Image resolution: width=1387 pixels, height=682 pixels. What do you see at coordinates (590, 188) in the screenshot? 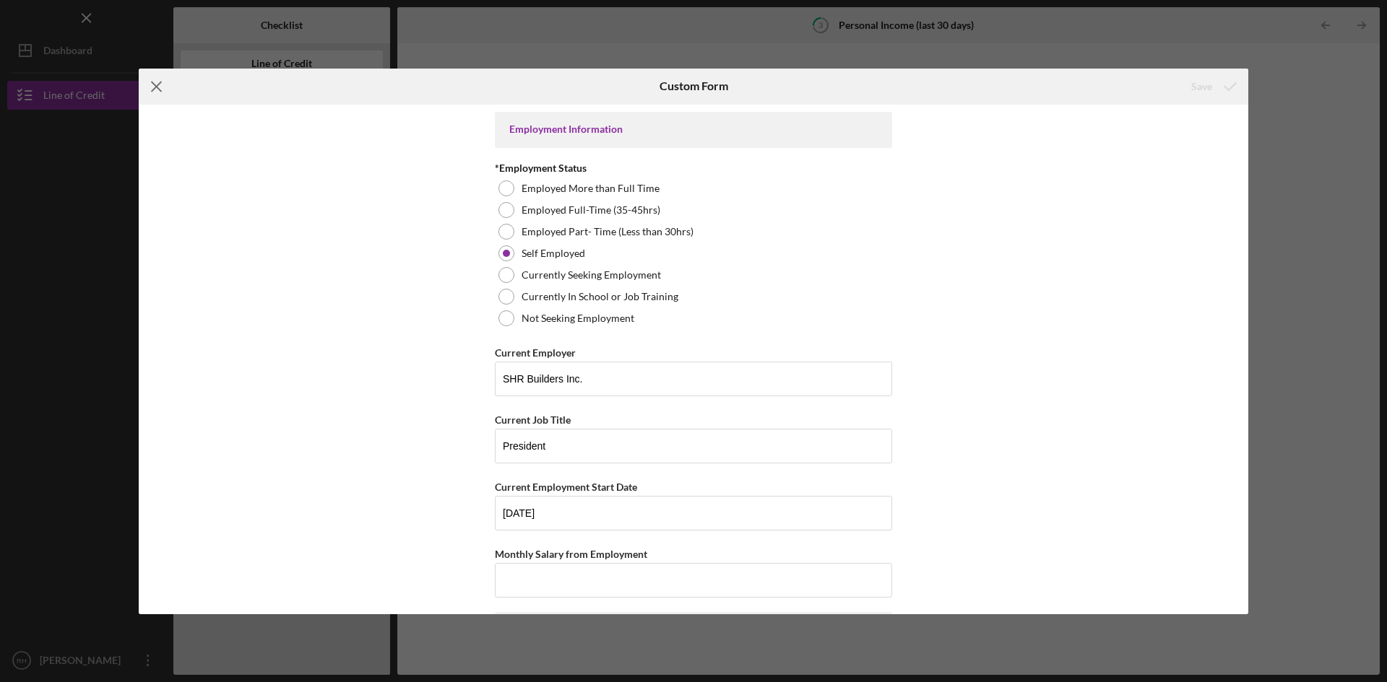
I see `label: Employed More than Full Time` at bounding box center [590, 188].